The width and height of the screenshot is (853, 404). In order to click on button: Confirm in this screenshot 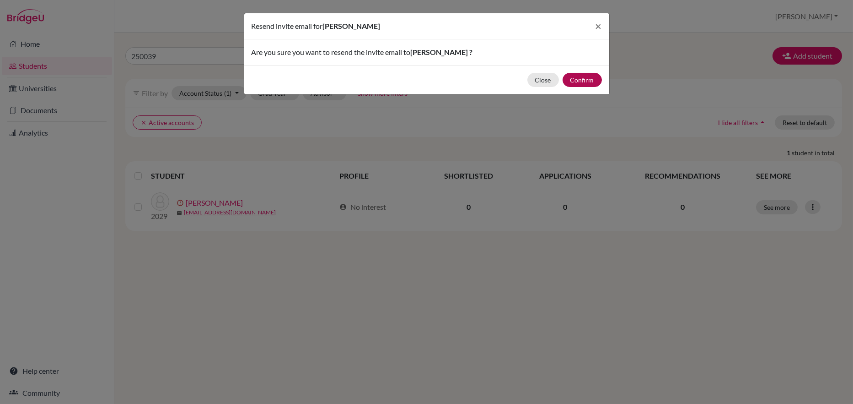, I will do `click(583, 80)`.